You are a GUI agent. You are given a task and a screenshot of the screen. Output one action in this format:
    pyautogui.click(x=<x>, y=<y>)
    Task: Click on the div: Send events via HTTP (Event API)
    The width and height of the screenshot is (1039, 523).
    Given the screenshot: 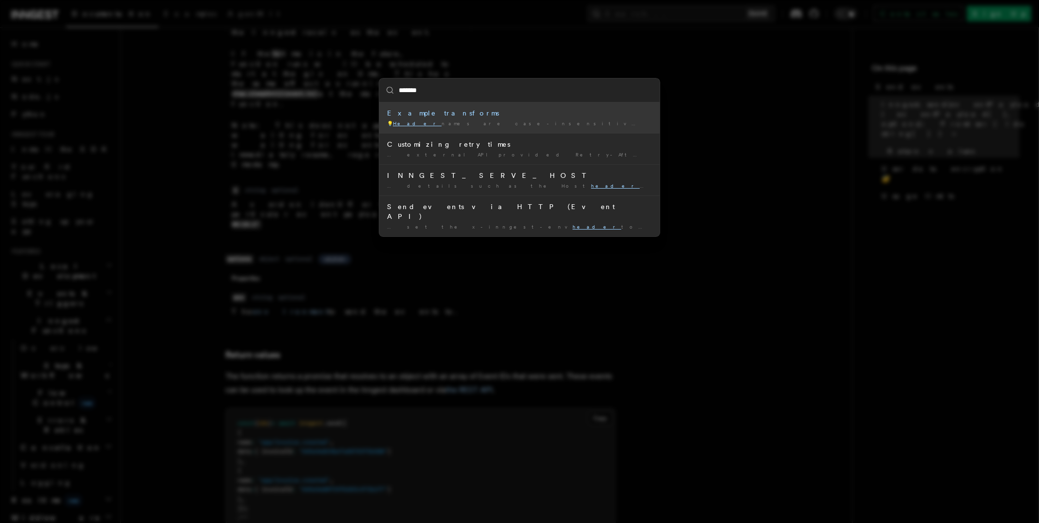 What is the action you would take?
    pyautogui.click(x=520, y=211)
    